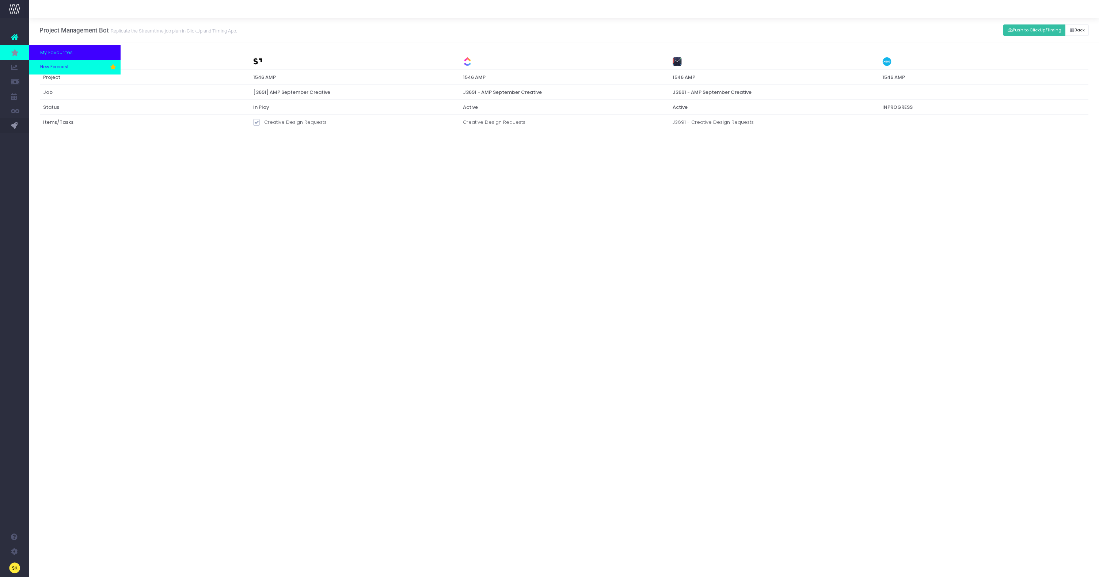 The height and width of the screenshot is (577, 1099). What do you see at coordinates (145, 77) in the screenshot?
I see `th: Project` at bounding box center [145, 77].